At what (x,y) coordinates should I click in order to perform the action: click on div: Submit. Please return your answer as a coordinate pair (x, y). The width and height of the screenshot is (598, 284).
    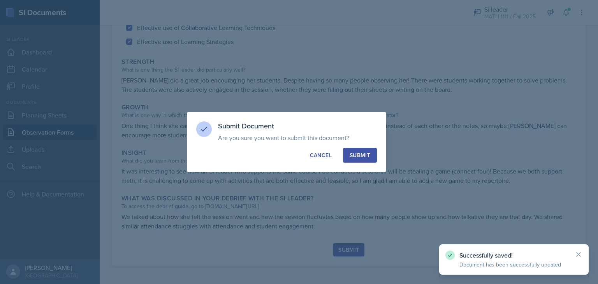
    Looking at the image, I should click on (360, 155).